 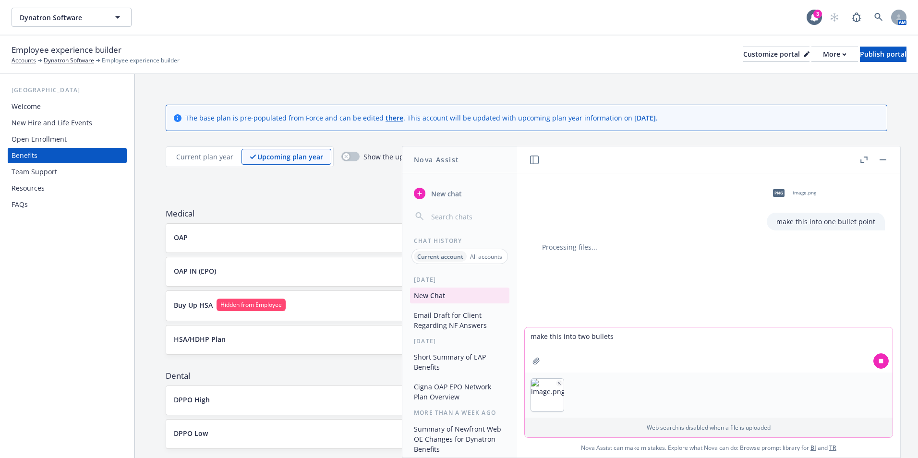 What do you see at coordinates (503, 271) in the screenshot?
I see `button: OAP IN (EPO)` at bounding box center [503, 271].